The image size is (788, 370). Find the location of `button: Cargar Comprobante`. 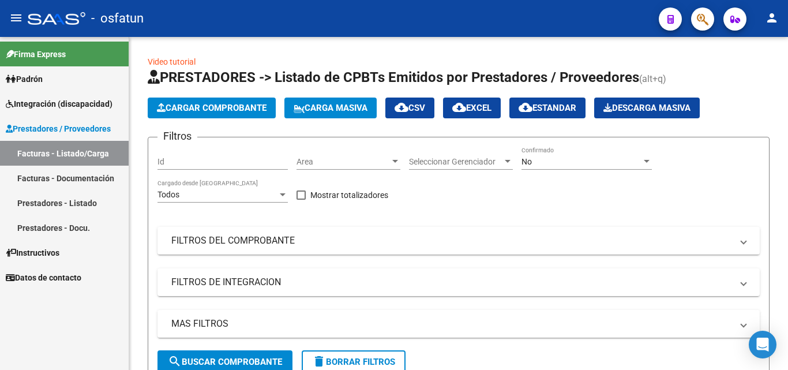

button: Cargar Comprobante is located at coordinates (212, 108).